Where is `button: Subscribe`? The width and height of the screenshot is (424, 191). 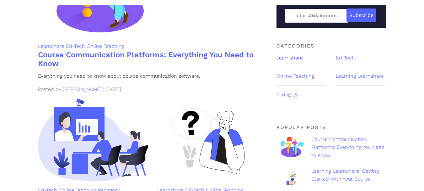
button: Subscribe is located at coordinates (361, 15).